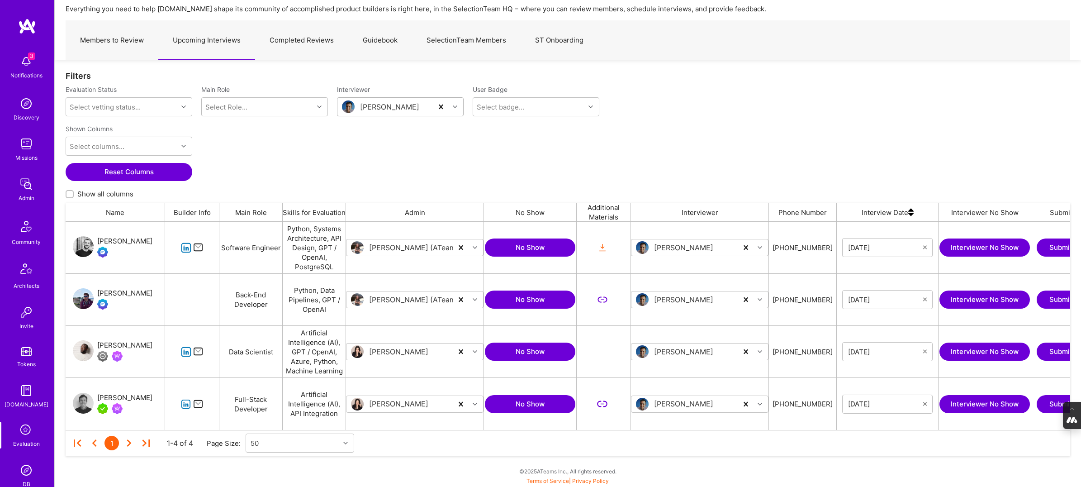  Describe the element at coordinates (985, 247) in the screenshot. I see `button: Interviewer No Show` at that location.